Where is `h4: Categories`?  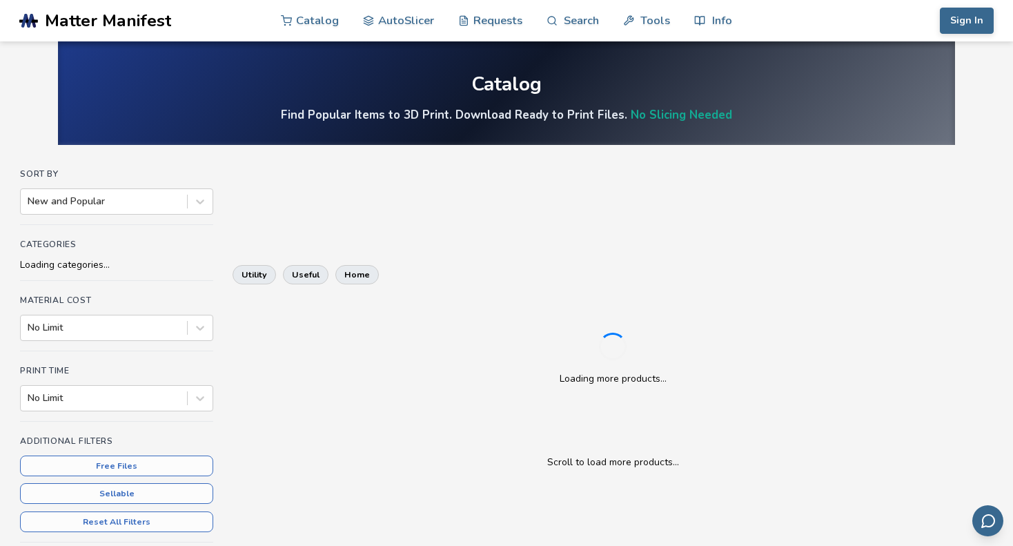
h4: Categories is located at coordinates (117, 244).